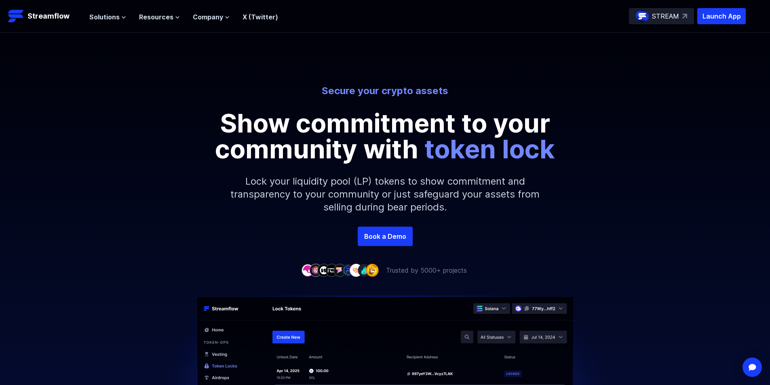 This screenshot has width=770, height=385. What do you see at coordinates (364, 270) in the screenshot?
I see `img: company-8` at bounding box center [364, 270].